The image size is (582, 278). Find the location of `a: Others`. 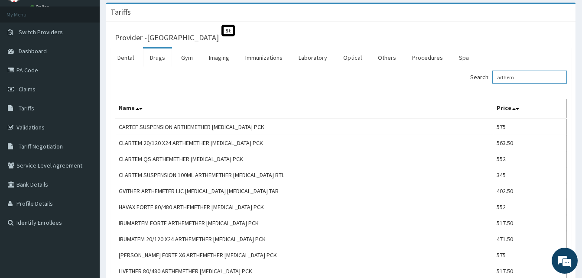

a: Others is located at coordinates (387, 58).